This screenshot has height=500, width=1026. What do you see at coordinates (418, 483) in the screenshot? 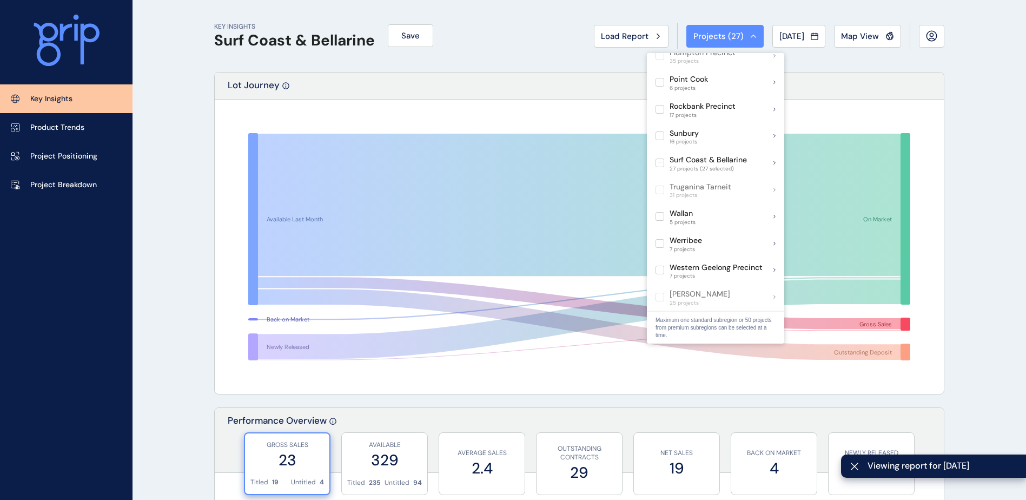
I see `p: 94` at bounding box center [418, 483].